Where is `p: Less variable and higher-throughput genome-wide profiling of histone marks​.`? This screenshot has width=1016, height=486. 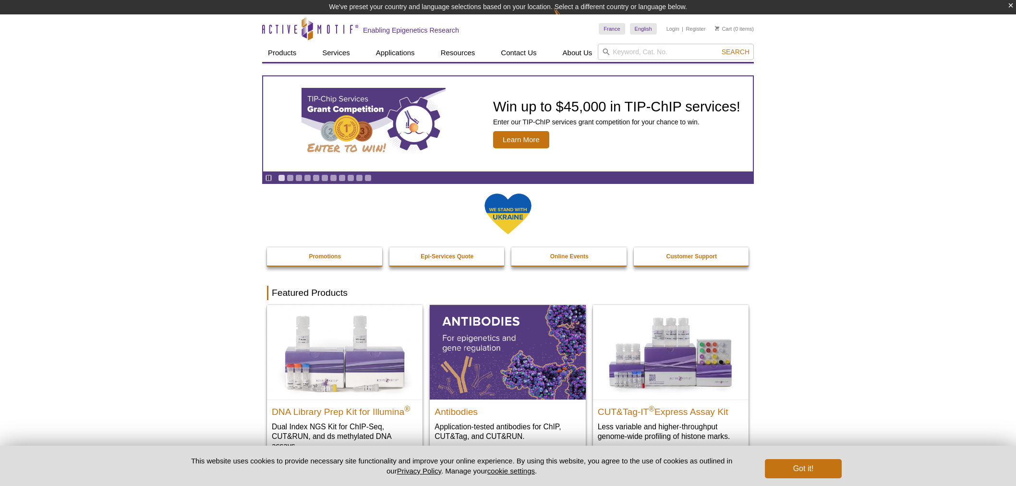
p: Less variable and higher-throughput genome-wide profiling of histone marks​. is located at coordinates (671, 431).